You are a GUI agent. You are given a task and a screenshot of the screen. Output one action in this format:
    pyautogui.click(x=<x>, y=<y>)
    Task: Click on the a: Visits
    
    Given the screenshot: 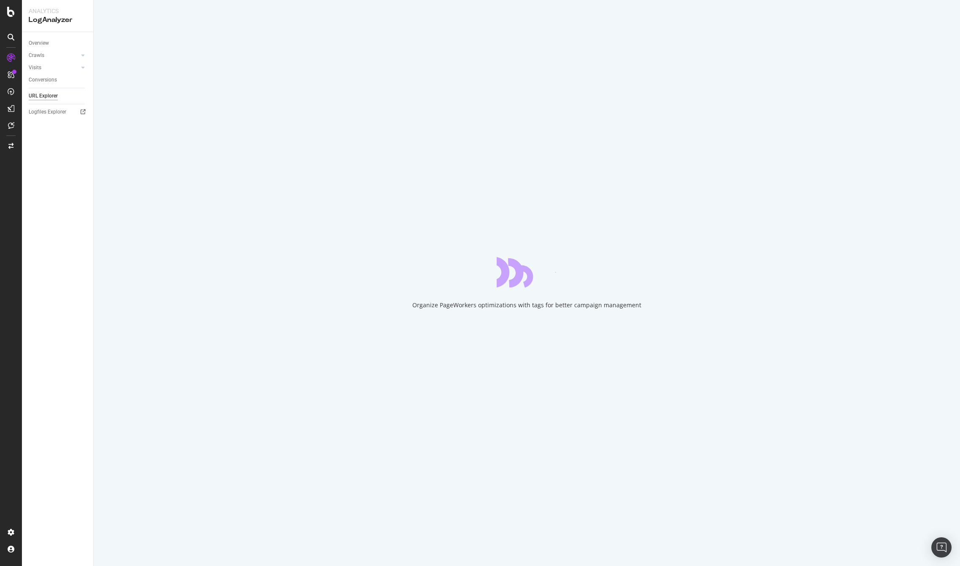 What is the action you would take?
    pyautogui.click(x=54, y=67)
    